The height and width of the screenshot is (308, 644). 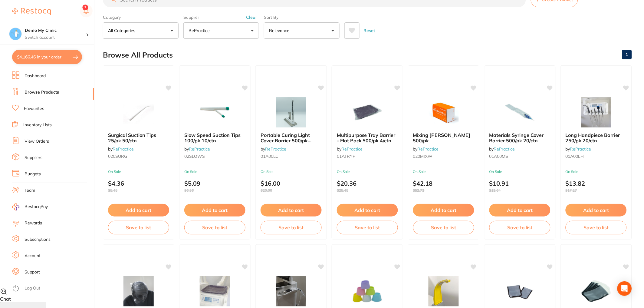 I want to click on label: Supplier, so click(x=221, y=17).